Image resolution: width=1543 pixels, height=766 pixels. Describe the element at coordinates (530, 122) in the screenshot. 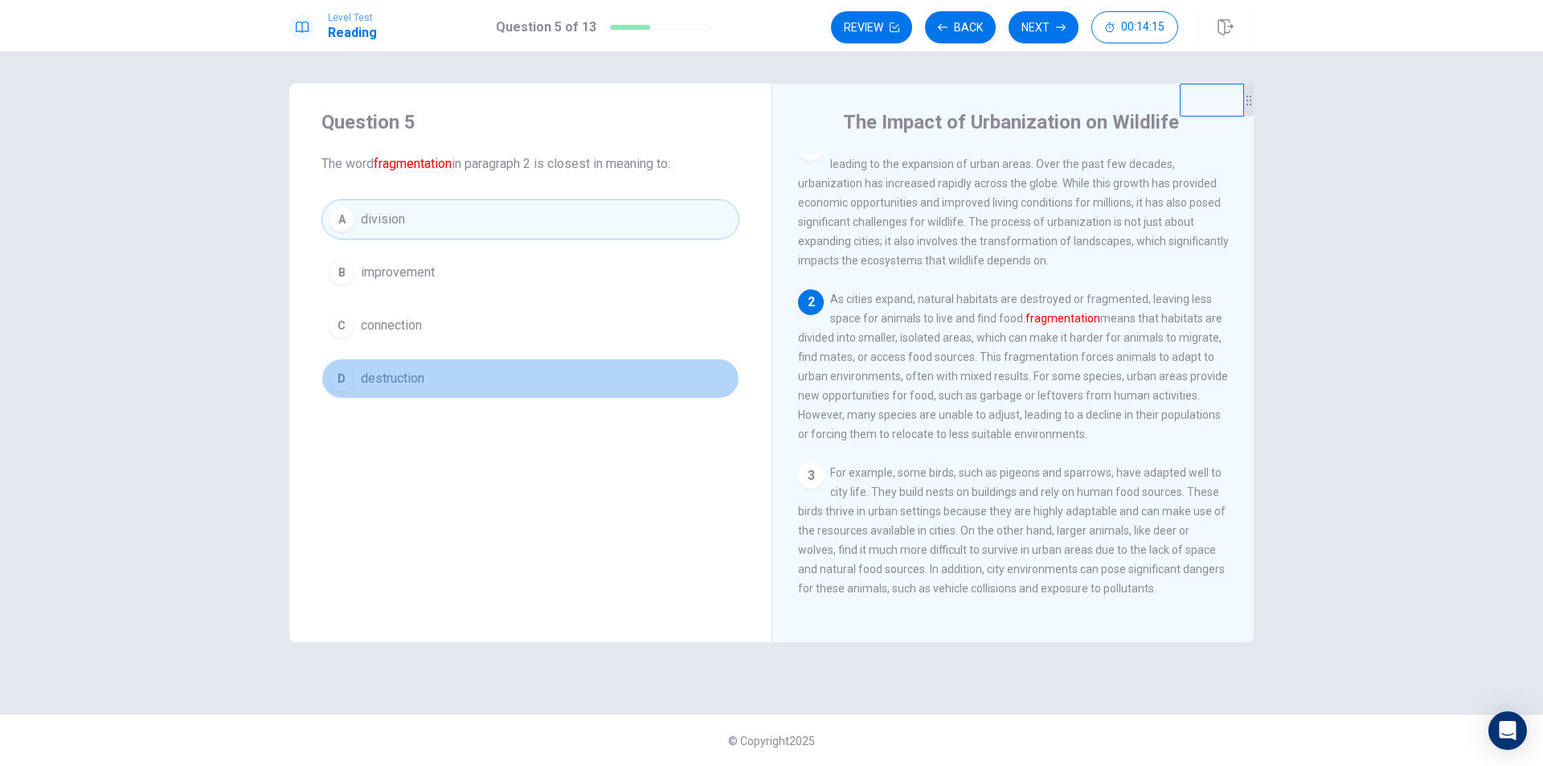

I see `h4: Question 5` at that location.